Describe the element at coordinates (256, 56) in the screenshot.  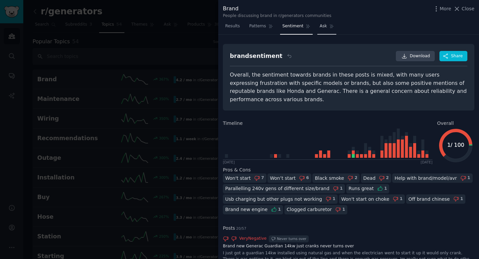
I see `div: brand sentiment` at that location.